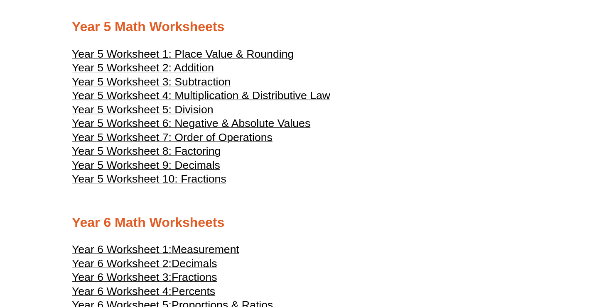 This screenshot has width=609, height=307. What do you see at coordinates (146, 153) in the screenshot?
I see `a: Year 5 Worksheet 8: Factoring` at bounding box center [146, 153].